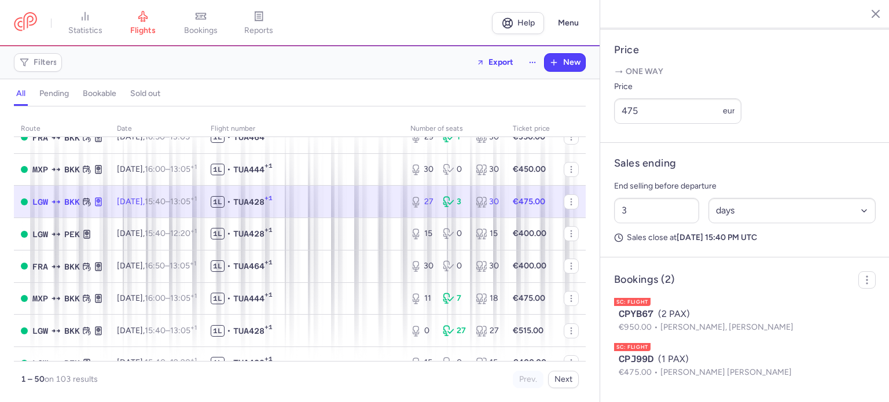 The width and height of the screenshot is (889, 402). What do you see at coordinates (487, 266) in the screenshot?
I see `div: 30` at bounding box center [487, 266].